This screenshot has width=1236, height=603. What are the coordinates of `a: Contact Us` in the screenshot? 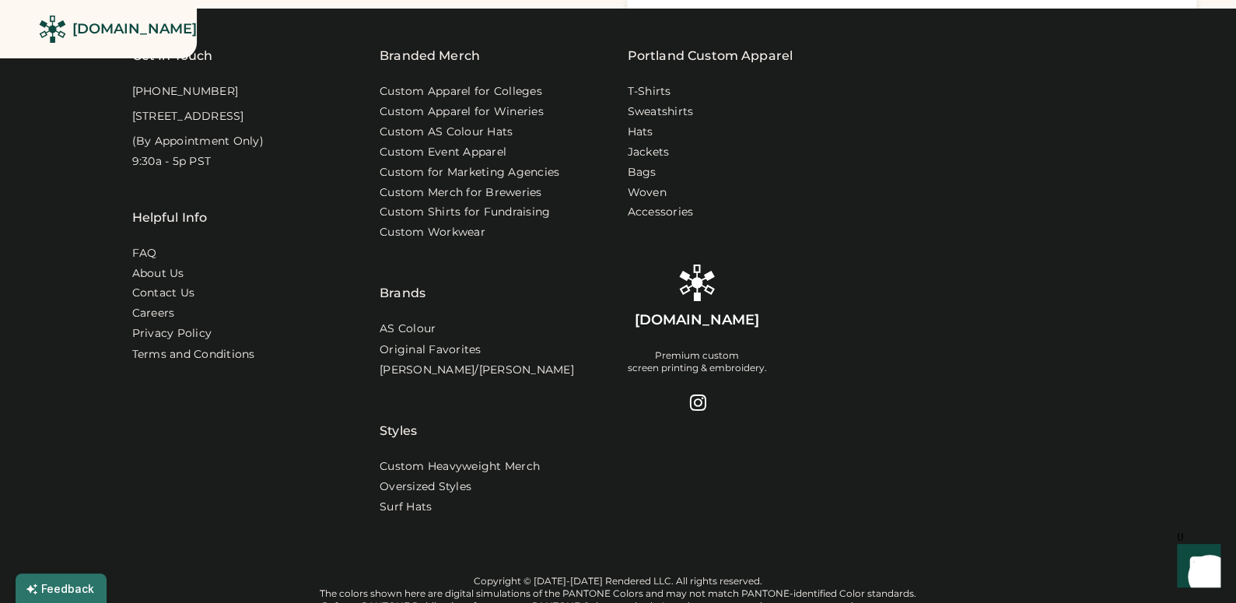 It's located at (163, 293).